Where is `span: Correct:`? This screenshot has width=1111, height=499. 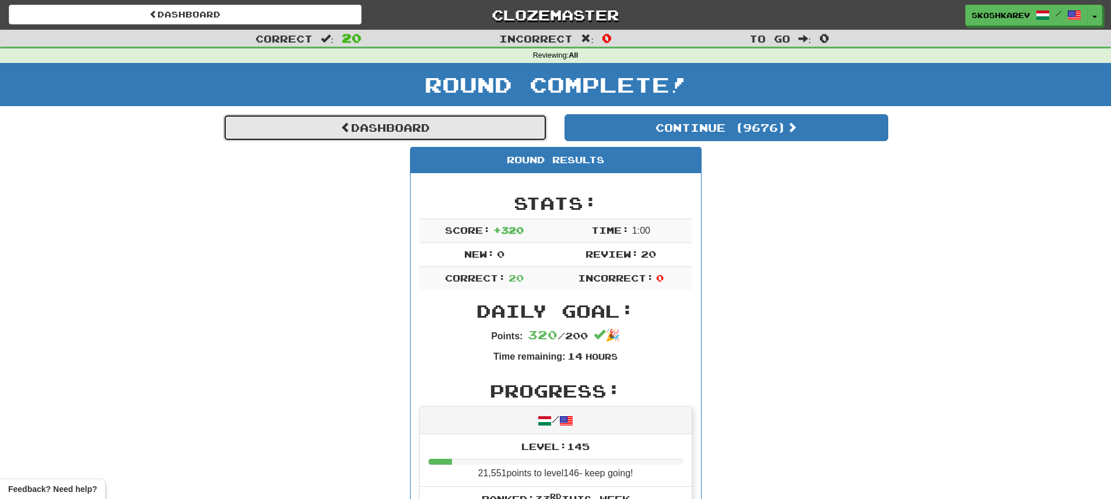 span: Correct: is located at coordinates (475, 278).